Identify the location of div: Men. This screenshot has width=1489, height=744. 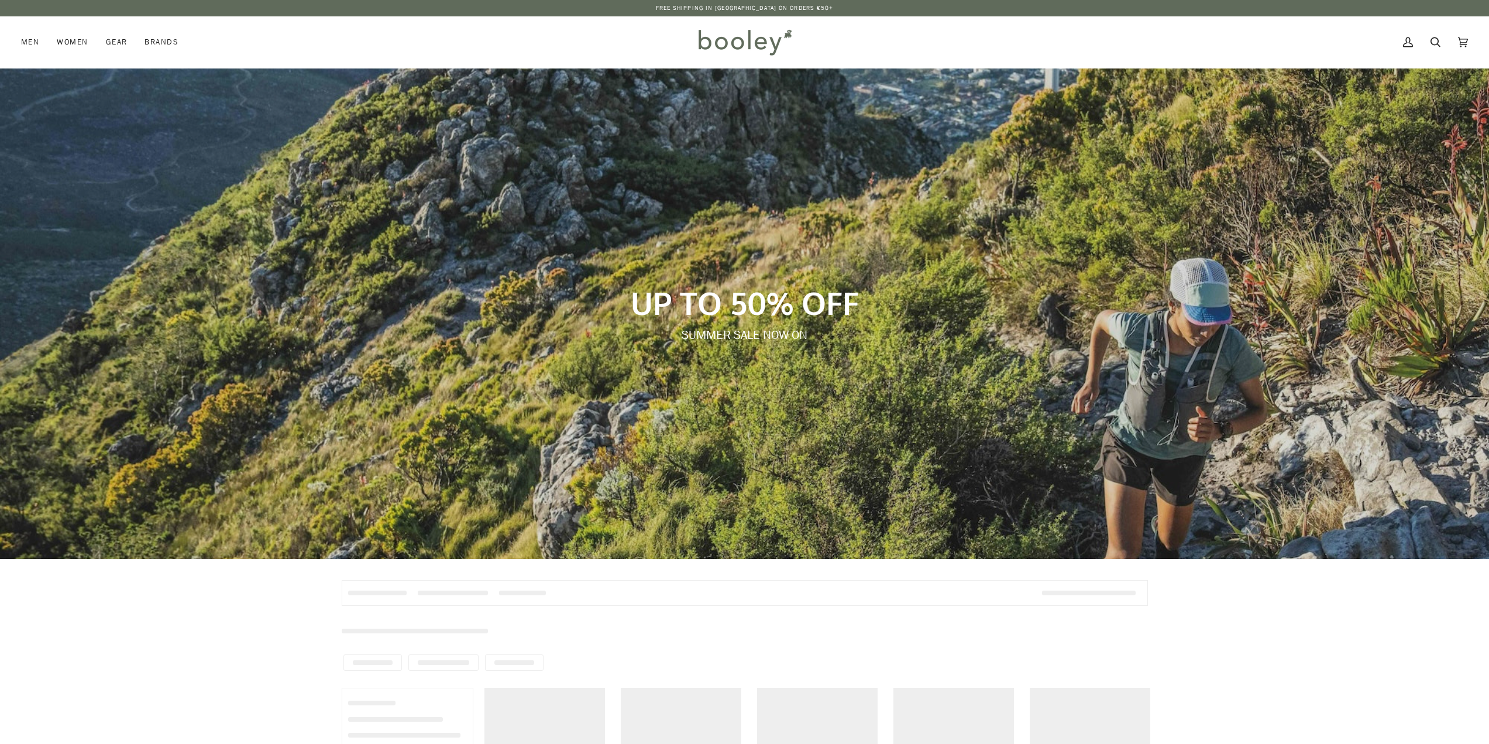
(35, 42).